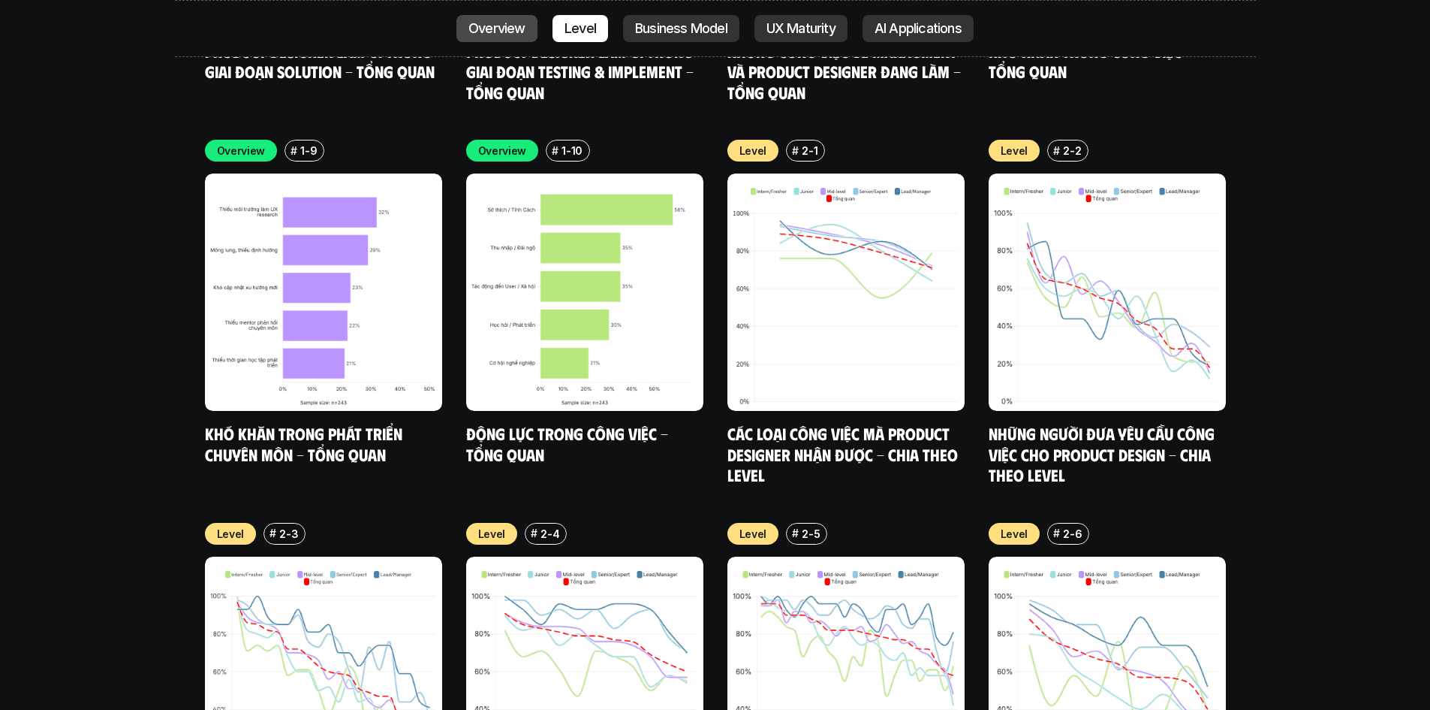 This screenshot has height=710, width=1430. I want to click on p: 2-6, so click(1072, 533).